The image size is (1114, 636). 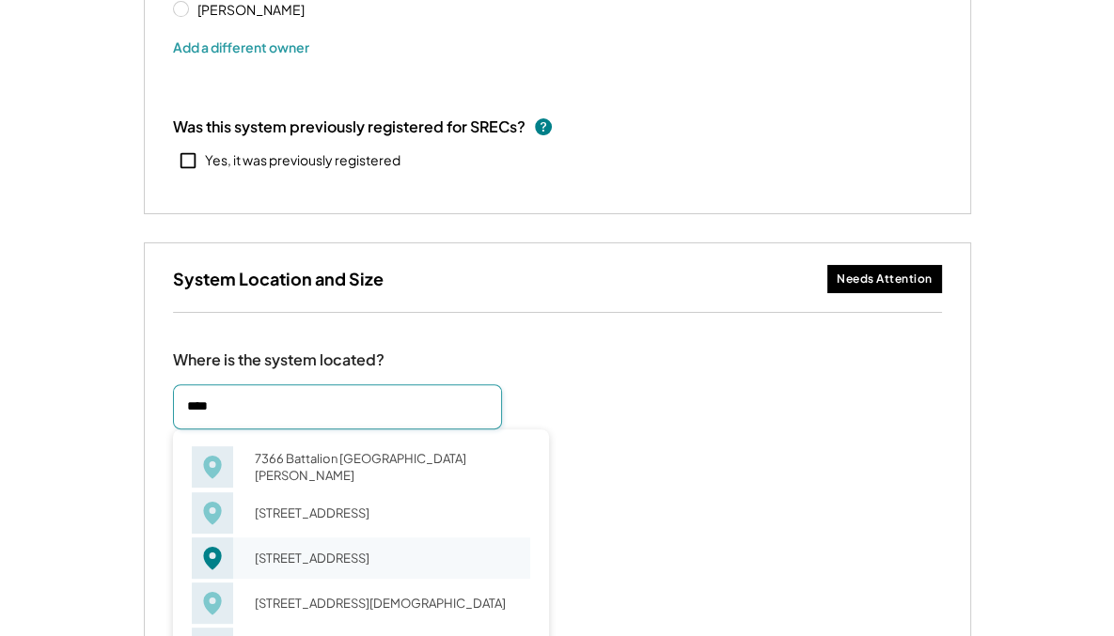 I want to click on div: Needs Attention, so click(x=884, y=279).